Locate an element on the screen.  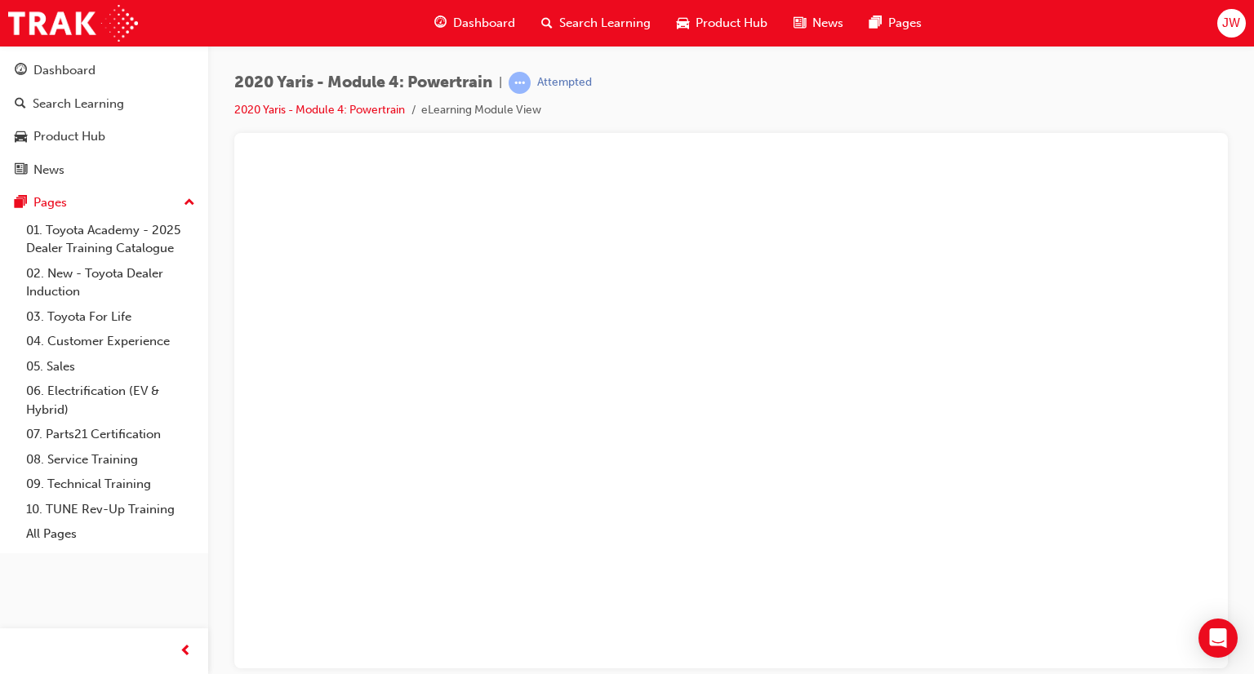
a: All Pages is located at coordinates (110, 534).